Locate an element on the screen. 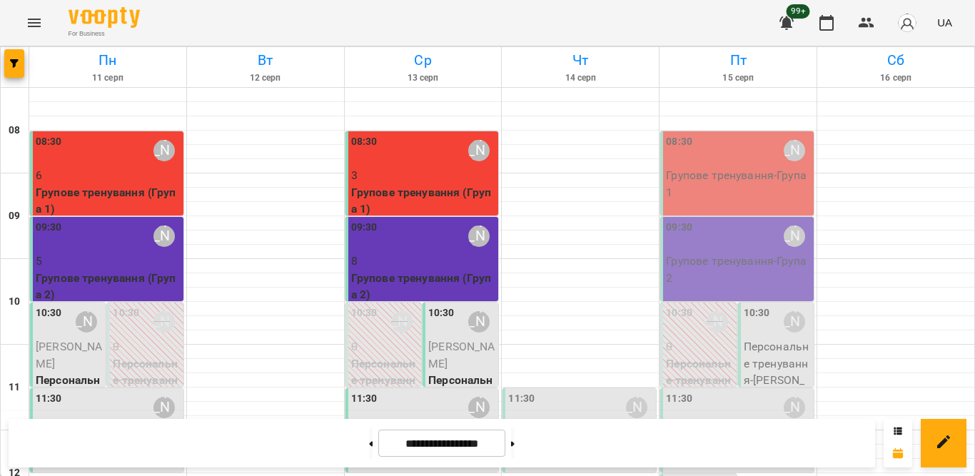 The width and height of the screenshot is (975, 476). h6: 13 серп is located at coordinates (423, 78).